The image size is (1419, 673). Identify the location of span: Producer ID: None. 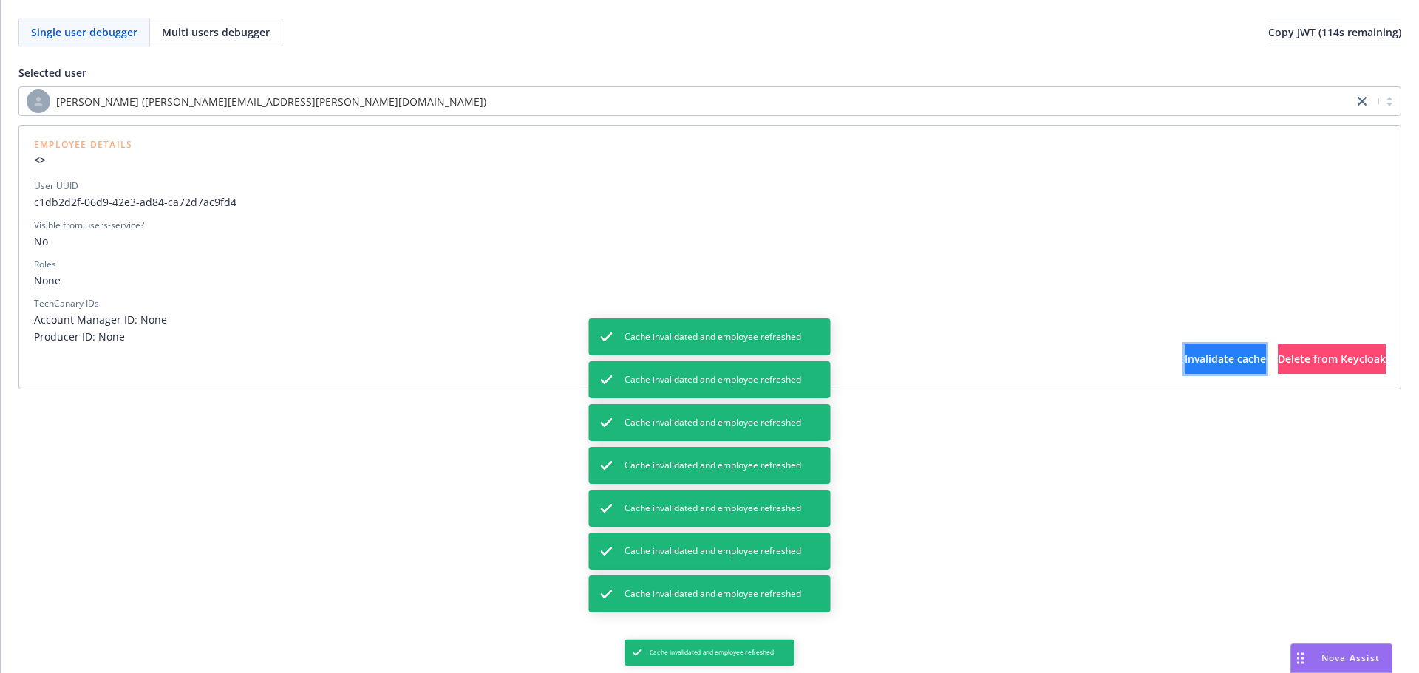
(709, 336).